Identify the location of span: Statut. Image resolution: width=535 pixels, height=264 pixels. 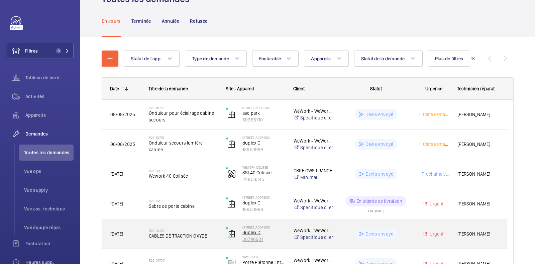
(376, 89).